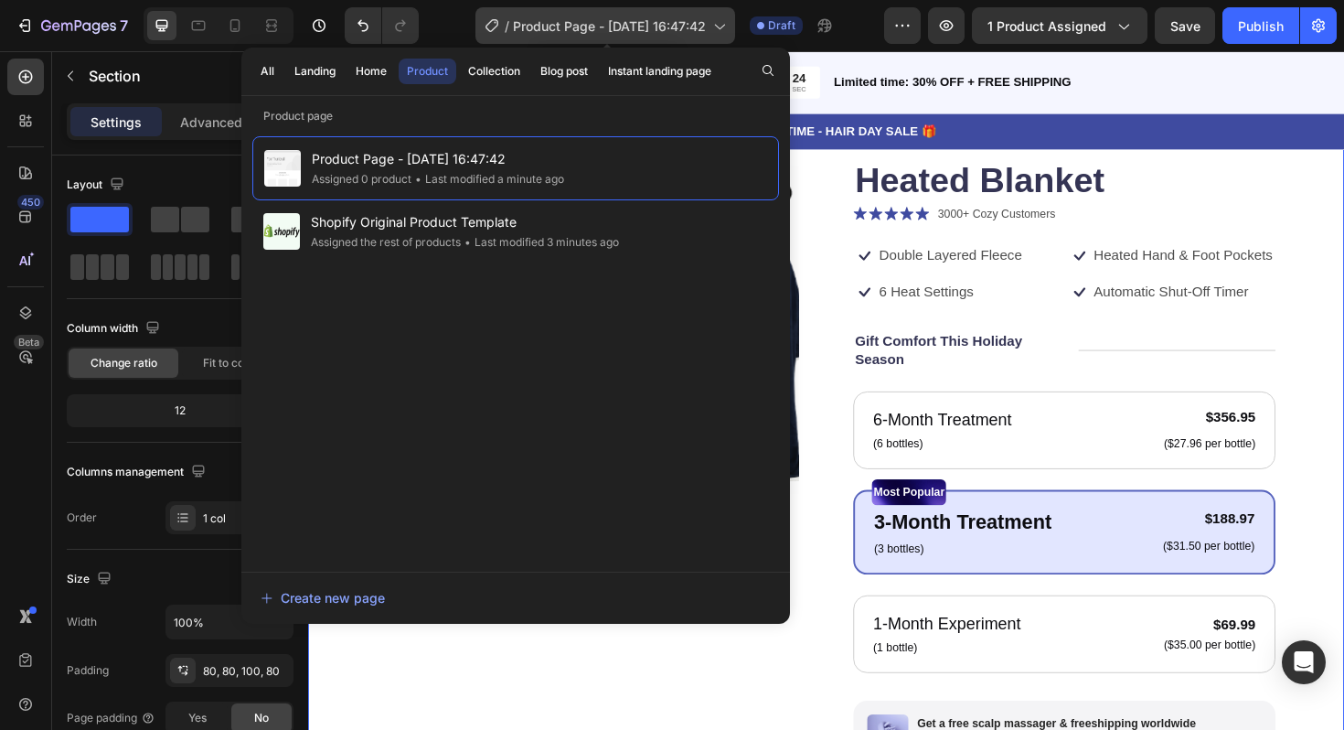 This screenshot has width=1344, height=730. Describe the element at coordinates (671, 390) in the screenshot. I see `p: 6-Month Treatment` at that location.